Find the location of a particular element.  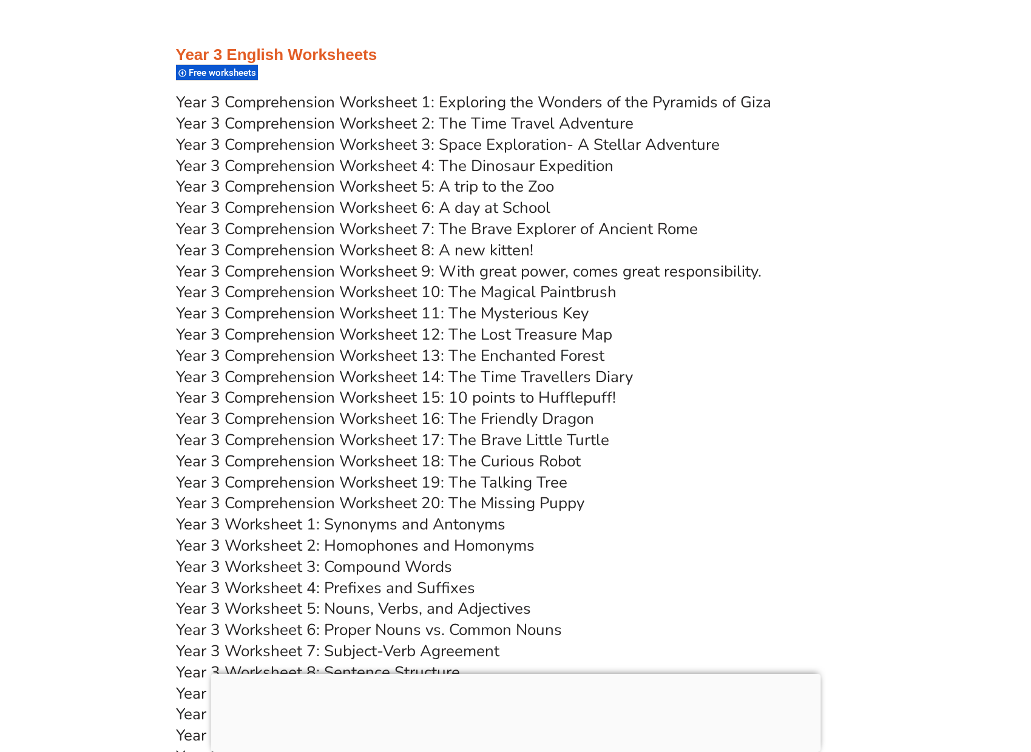

a: Year 3 Worksheet 7: Subject-Verb Agreement is located at coordinates (337, 651).